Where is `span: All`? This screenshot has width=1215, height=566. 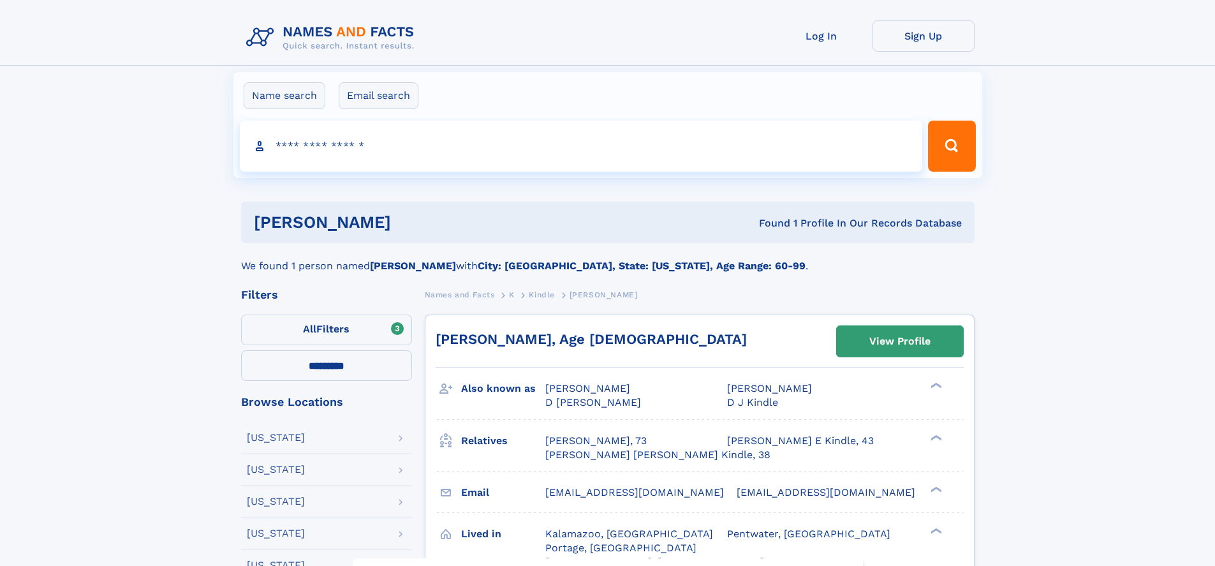 span: All is located at coordinates (309, 328).